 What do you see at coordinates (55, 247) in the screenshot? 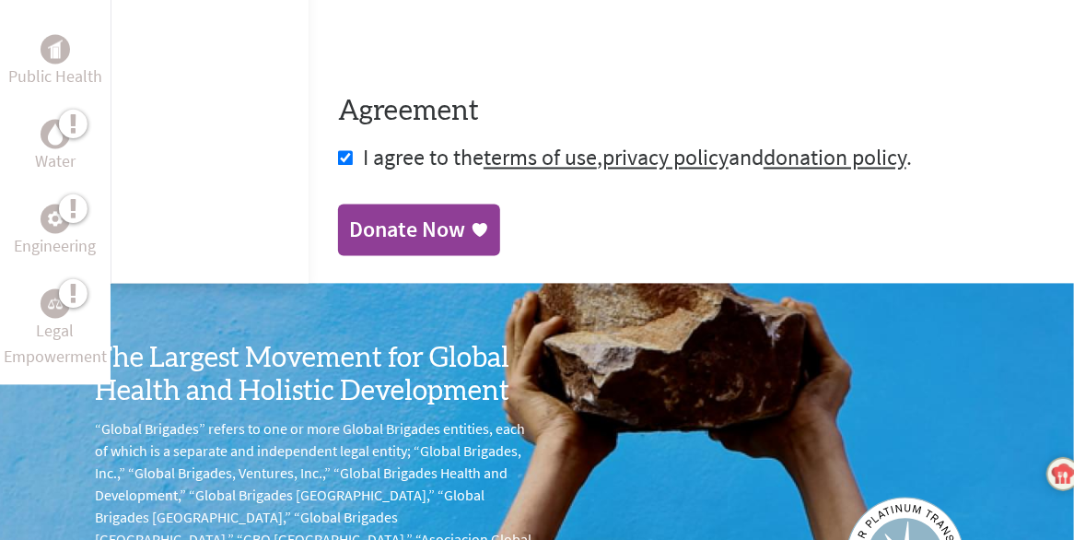
I see `p: Engineering` at bounding box center [55, 247].